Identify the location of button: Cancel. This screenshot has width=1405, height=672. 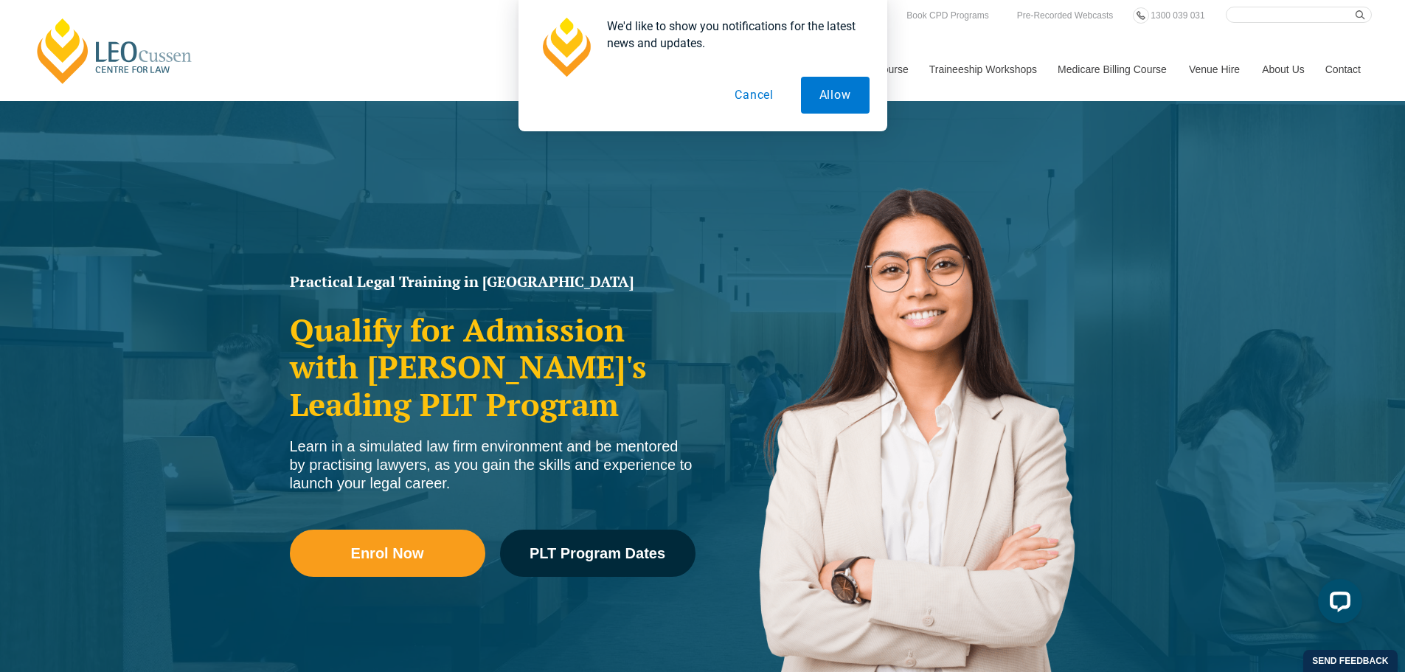
(754, 95).